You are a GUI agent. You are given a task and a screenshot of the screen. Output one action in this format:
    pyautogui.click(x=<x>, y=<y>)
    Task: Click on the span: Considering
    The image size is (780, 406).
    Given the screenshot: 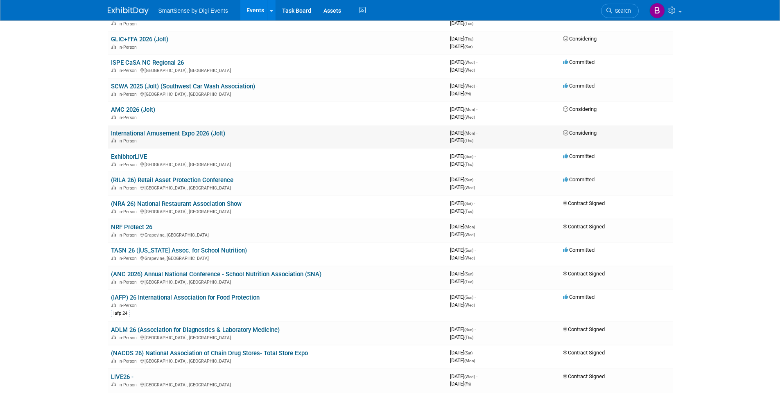 What is the action you would take?
    pyautogui.click(x=580, y=109)
    